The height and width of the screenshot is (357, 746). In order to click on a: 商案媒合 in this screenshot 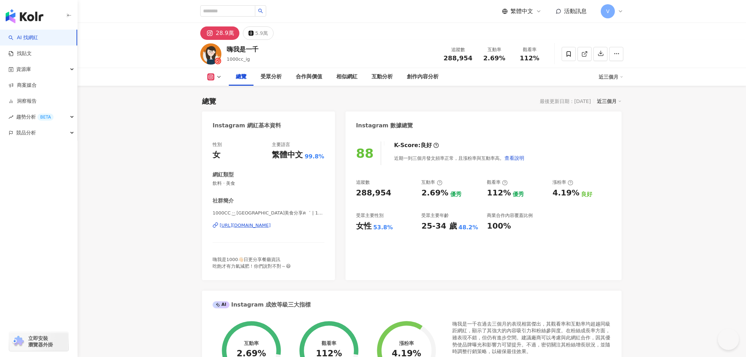, I will do `click(23, 85)`.